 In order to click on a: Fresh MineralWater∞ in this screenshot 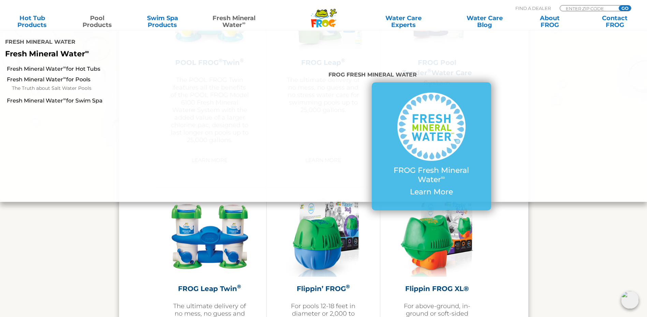, I will do `click(234, 21)`.